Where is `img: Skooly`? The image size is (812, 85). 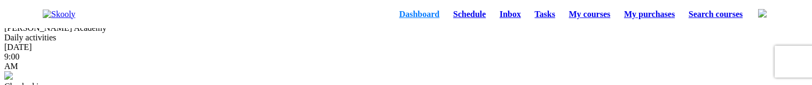 img: Skooly is located at coordinates (59, 14).